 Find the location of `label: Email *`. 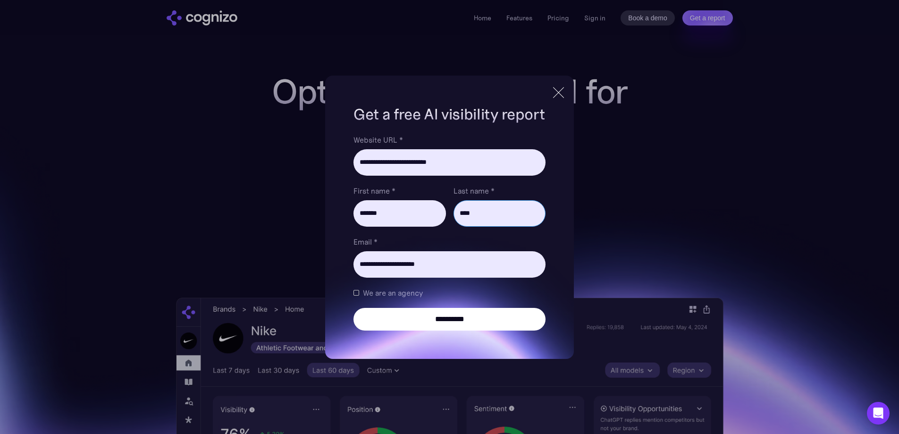

label: Email * is located at coordinates (449, 242).